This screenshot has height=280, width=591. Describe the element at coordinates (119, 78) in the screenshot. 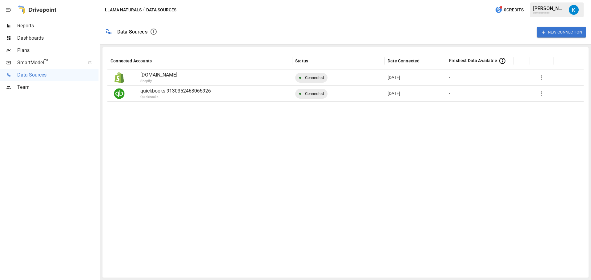

I see `img: Shopify Logo` at that location.